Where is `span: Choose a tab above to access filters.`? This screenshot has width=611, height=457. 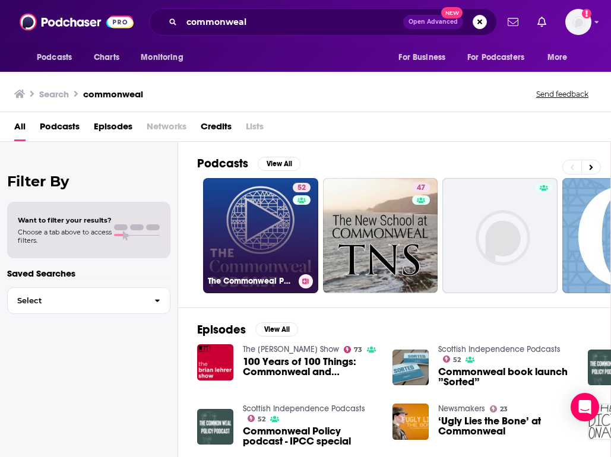 span: Choose a tab above to access filters. is located at coordinates (65, 236).